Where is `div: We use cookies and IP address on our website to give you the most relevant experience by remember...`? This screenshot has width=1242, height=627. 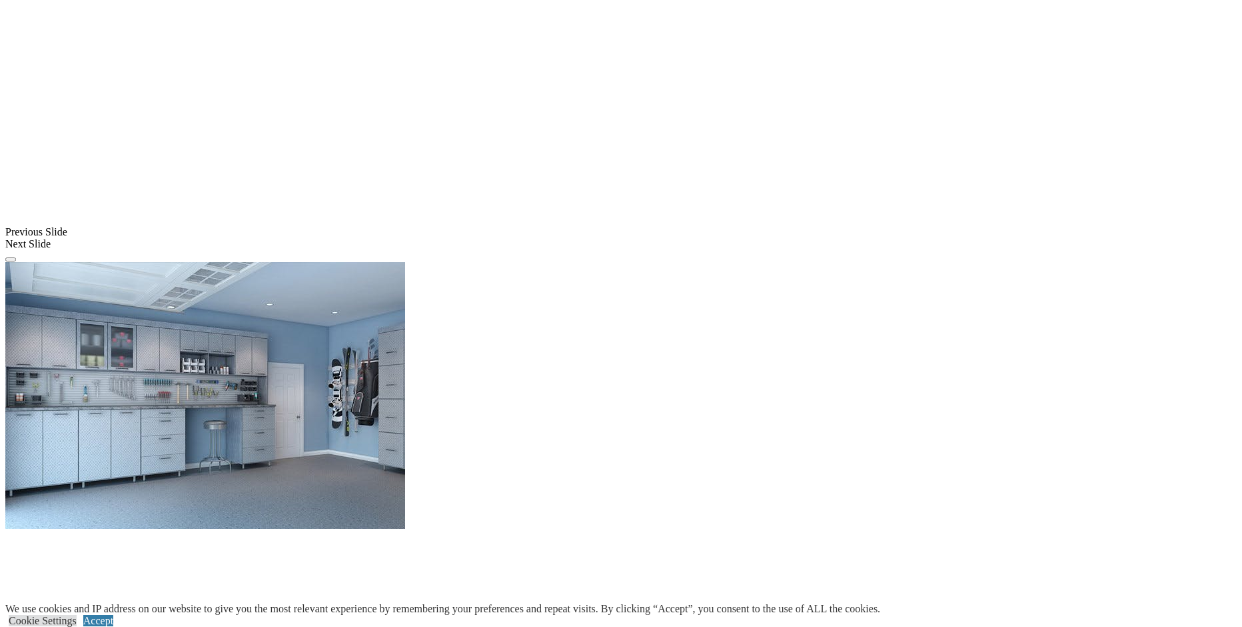
div: We use cookies and IP address on our website to give you the most relevant experience by remember... is located at coordinates (443, 609).